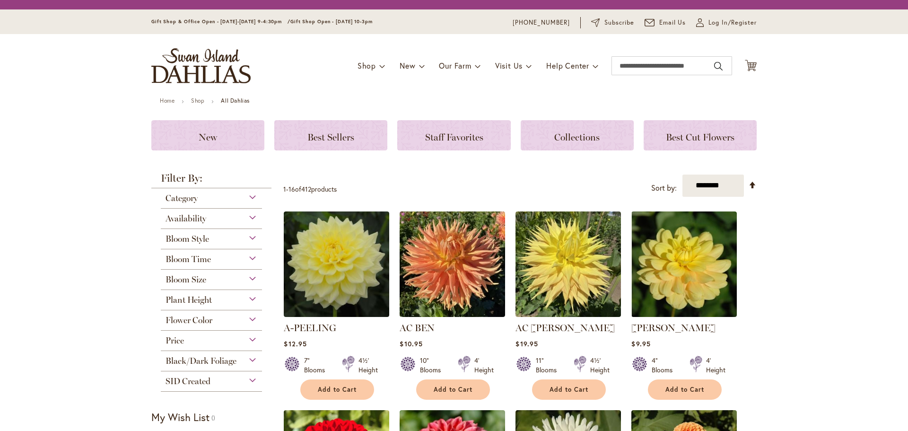 The height and width of the screenshot is (431, 908). I want to click on span: Our Farm, so click(455, 65).